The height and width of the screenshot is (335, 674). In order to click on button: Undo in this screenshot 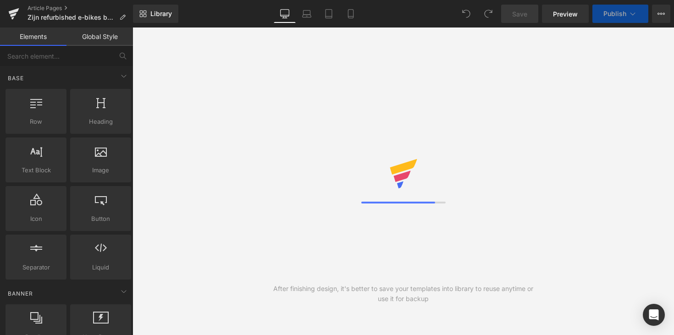, I will do `click(466, 14)`.